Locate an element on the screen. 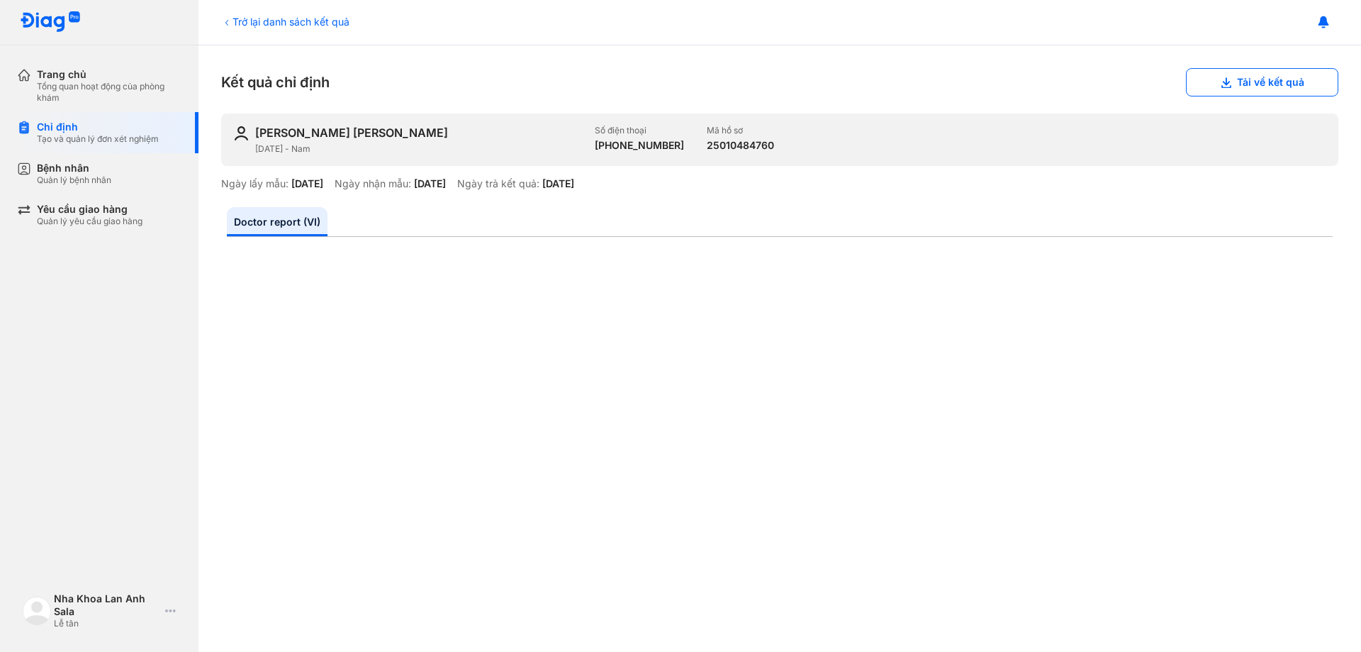  div: Trở lại danh sách kết quả is located at coordinates (285, 21).